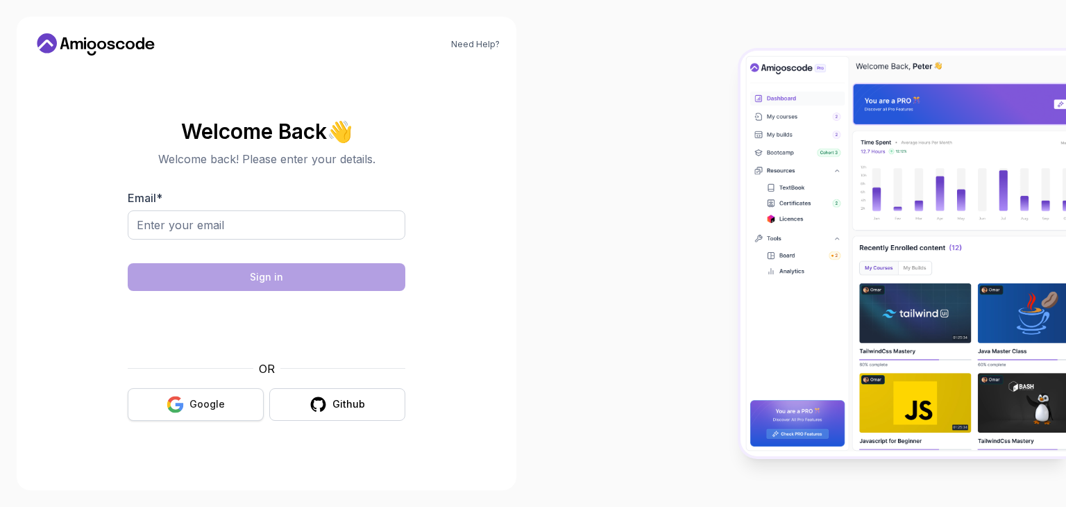 Image resolution: width=1066 pixels, height=507 pixels. Describe the element at coordinates (348, 404) in the screenshot. I see `div: Github` at that location.